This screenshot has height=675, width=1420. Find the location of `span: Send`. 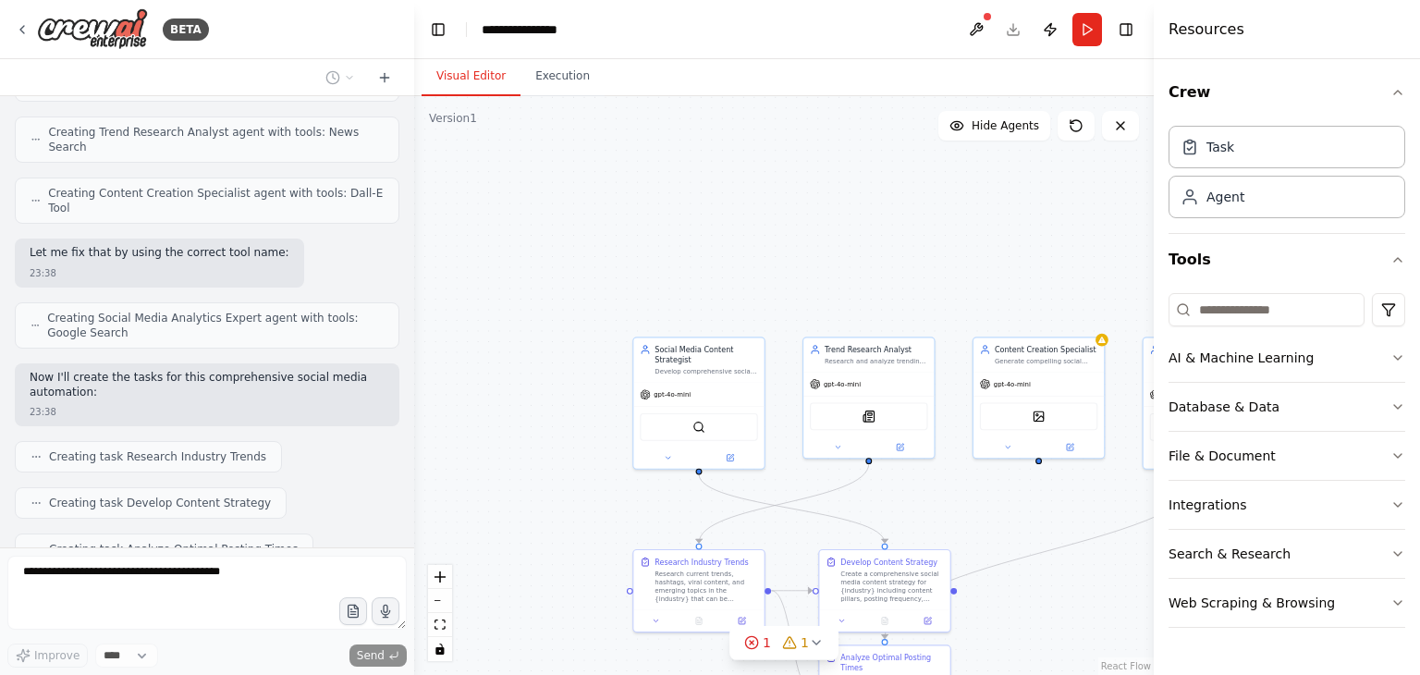

span: Send is located at coordinates (371, 656).